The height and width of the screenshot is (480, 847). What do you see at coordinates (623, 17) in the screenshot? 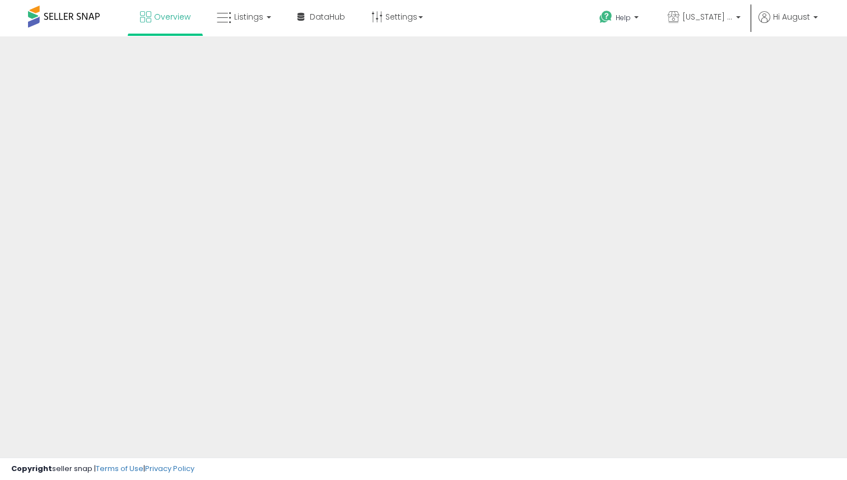
I see `span: Help` at bounding box center [623, 17].